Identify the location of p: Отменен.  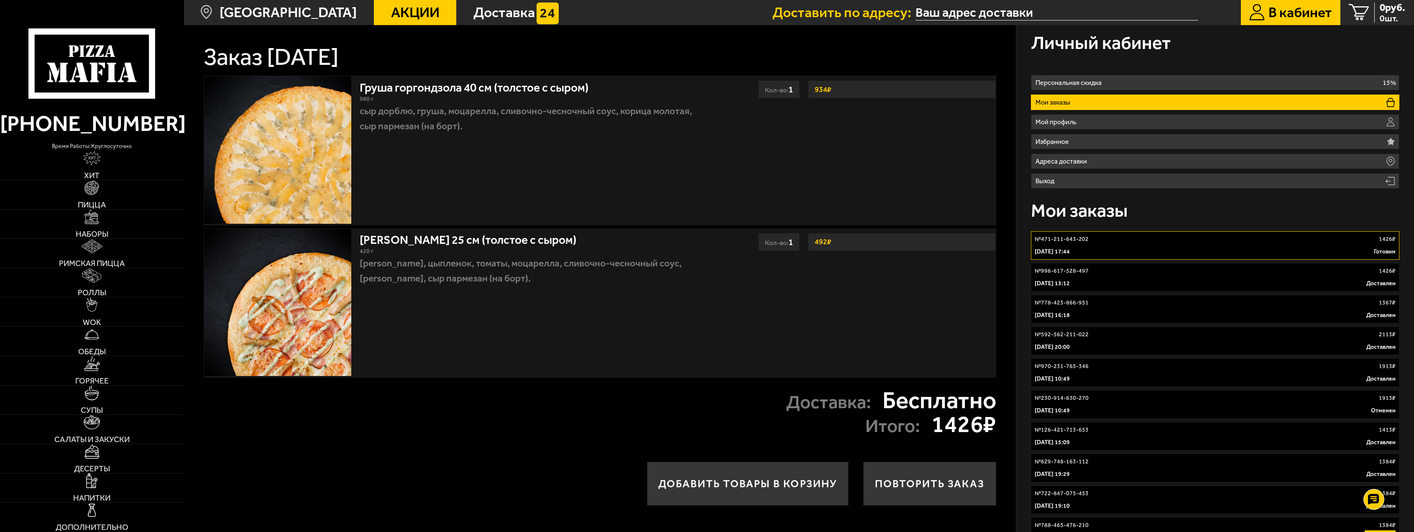
(1384, 411).